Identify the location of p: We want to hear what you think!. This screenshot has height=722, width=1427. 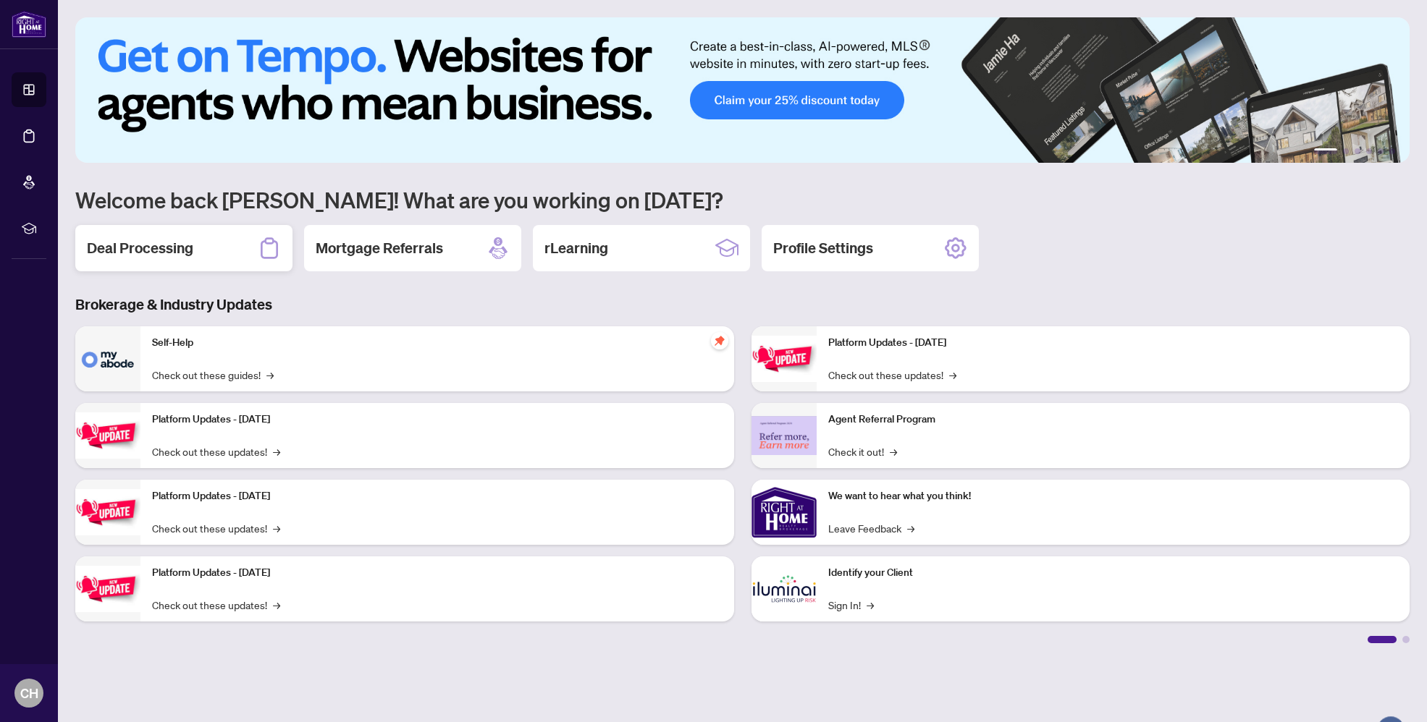
(1113, 497).